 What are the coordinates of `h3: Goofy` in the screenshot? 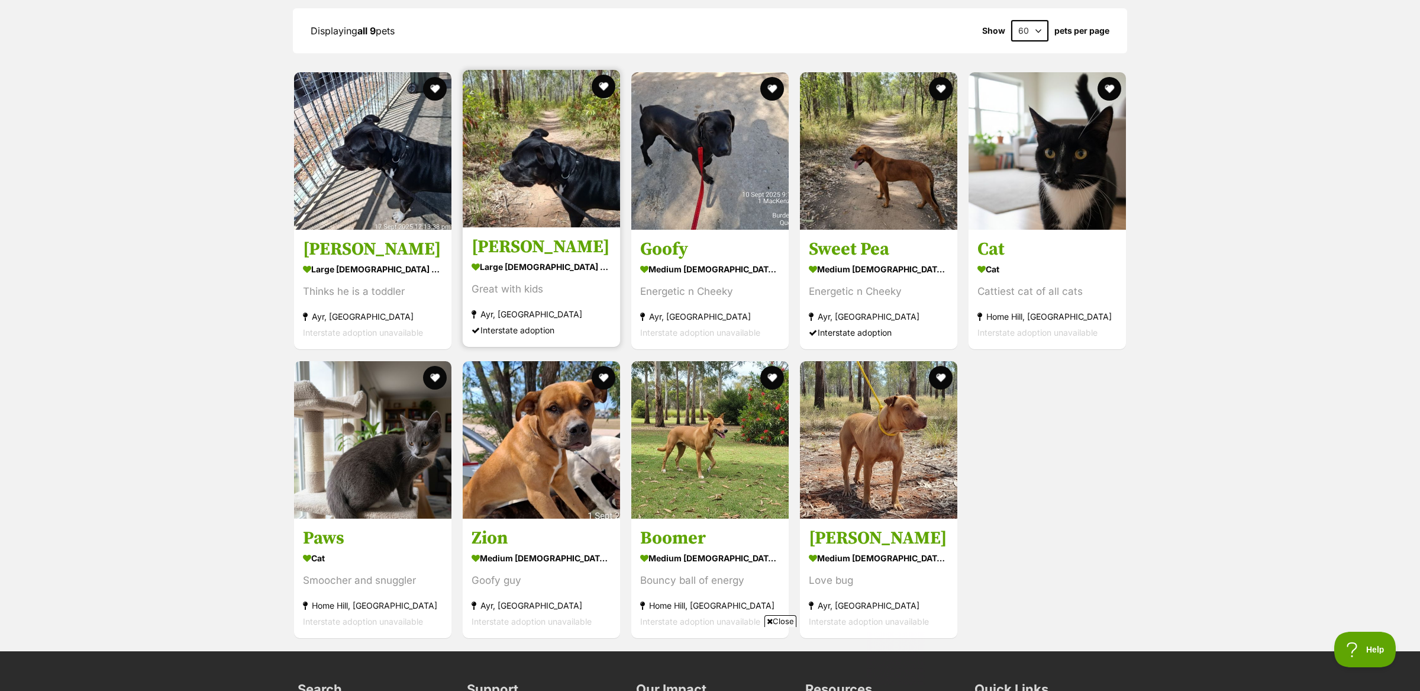 It's located at (710, 250).